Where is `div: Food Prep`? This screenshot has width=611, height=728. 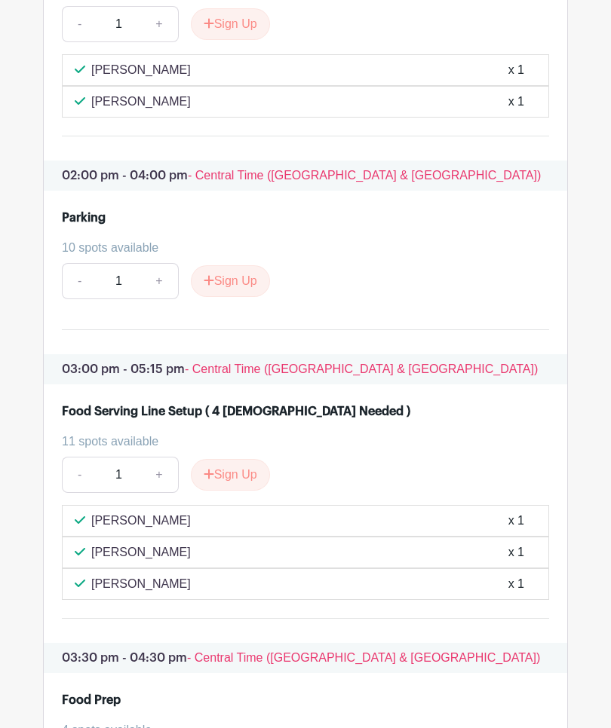 div: Food Prep is located at coordinates (91, 701).